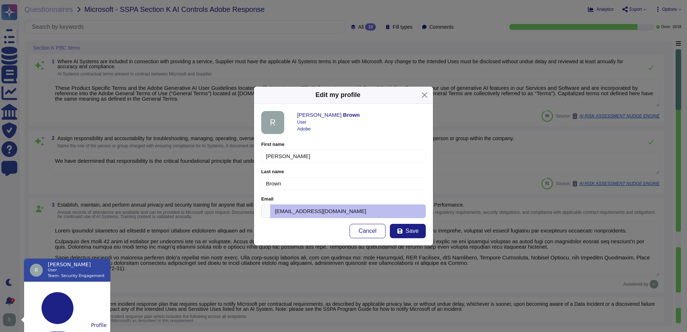  I want to click on label: First name, so click(344, 144).